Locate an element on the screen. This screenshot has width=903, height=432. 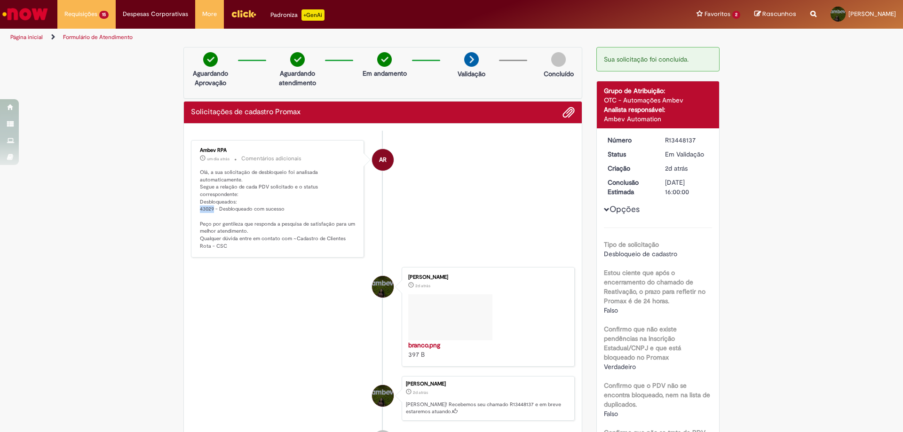
p: Aguardando atendimento is located at coordinates (297, 78).